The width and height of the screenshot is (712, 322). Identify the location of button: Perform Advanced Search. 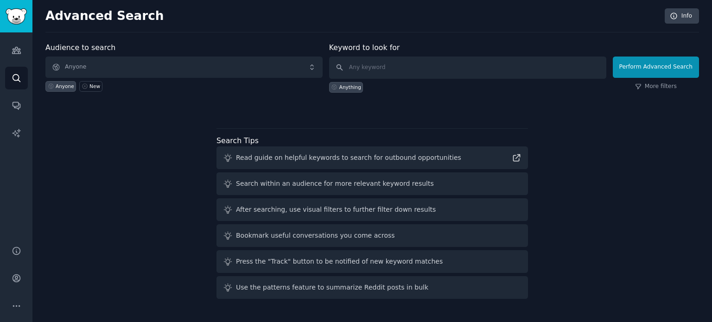
(656, 67).